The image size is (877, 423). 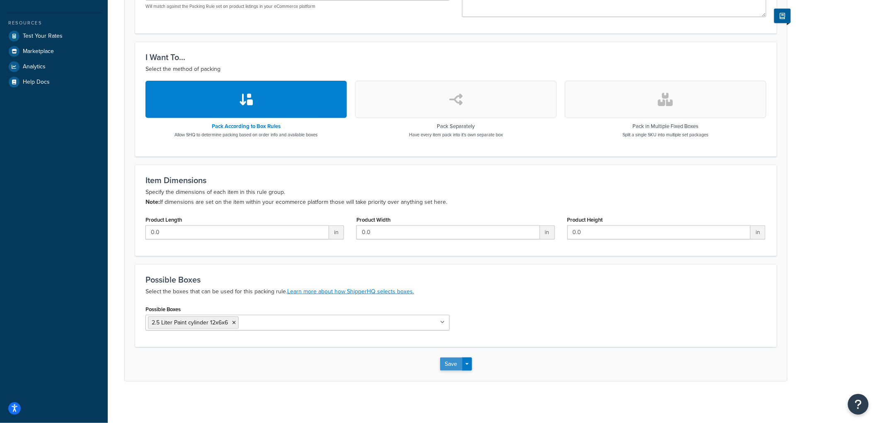 What do you see at coordinates (54, 36) in the screenshot?
I see `li: Test Your Rates` at bounding box center [54, 36].